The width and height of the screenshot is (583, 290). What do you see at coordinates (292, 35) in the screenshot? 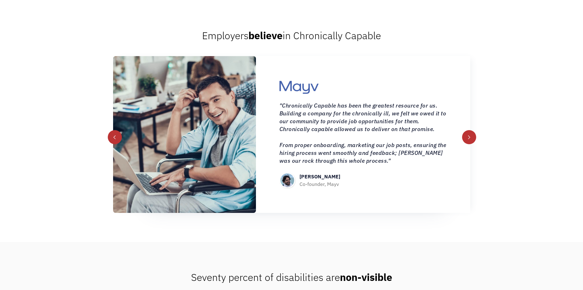
I see `span: Employers in Chronically Capable` at bounding box center [292, 35].